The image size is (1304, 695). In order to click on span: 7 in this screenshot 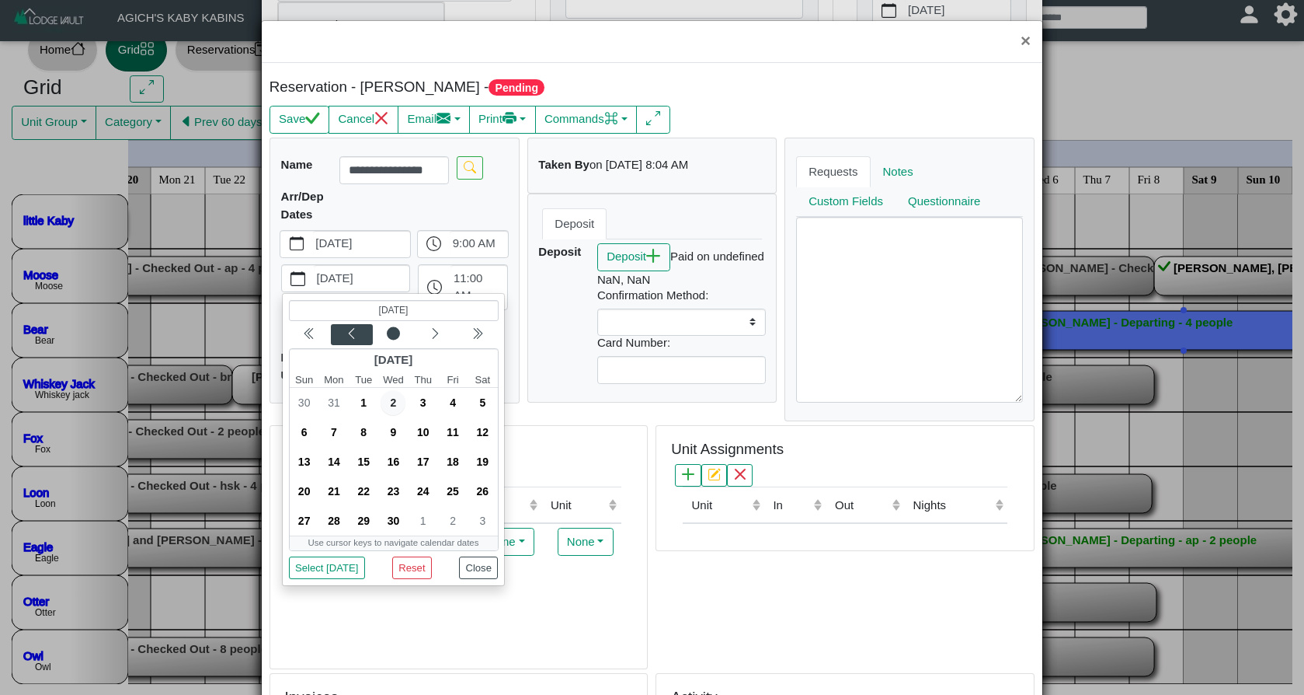, I will do `click(333, 433)`.